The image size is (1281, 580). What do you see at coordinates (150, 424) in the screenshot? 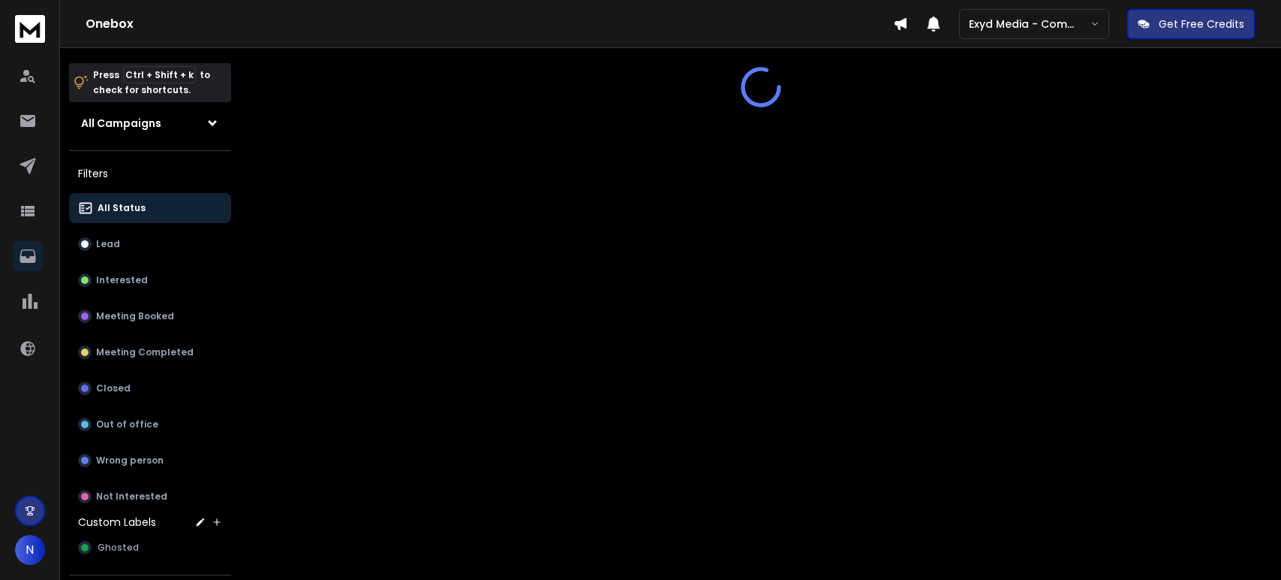
I see `button: Out of office` at bounding box center [150, 424].